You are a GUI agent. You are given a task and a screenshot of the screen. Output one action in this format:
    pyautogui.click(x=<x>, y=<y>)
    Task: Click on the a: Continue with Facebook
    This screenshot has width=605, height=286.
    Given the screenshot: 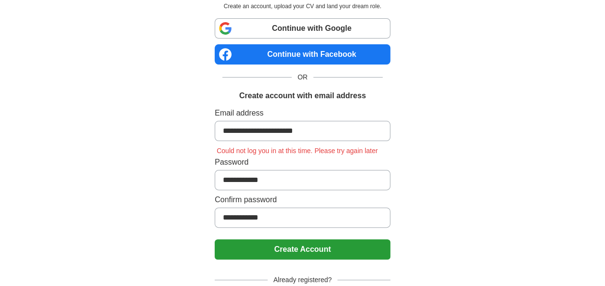 What is the action you would take?
    pyautogui.click(x=302, y=54)
    